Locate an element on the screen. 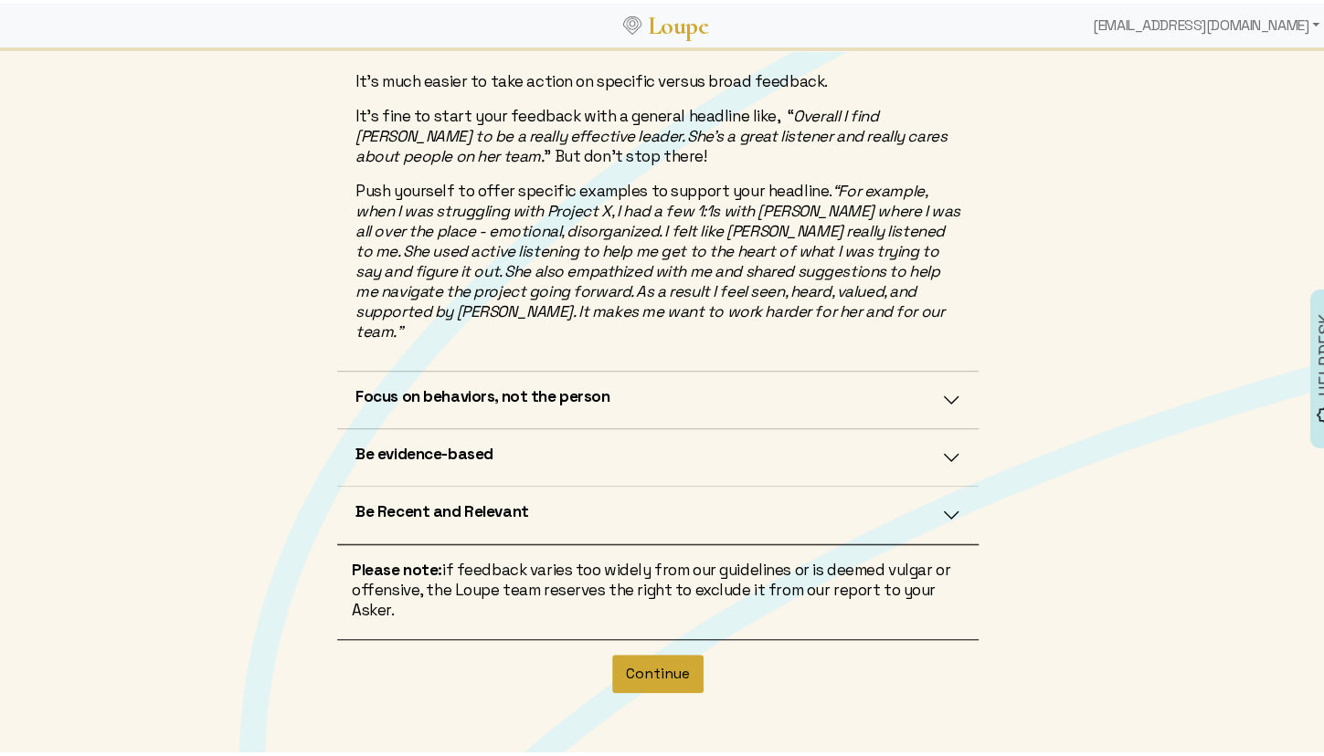 This screenshot has width=1324, height=756. strong: Please note: is located at coordinates (397, 566).